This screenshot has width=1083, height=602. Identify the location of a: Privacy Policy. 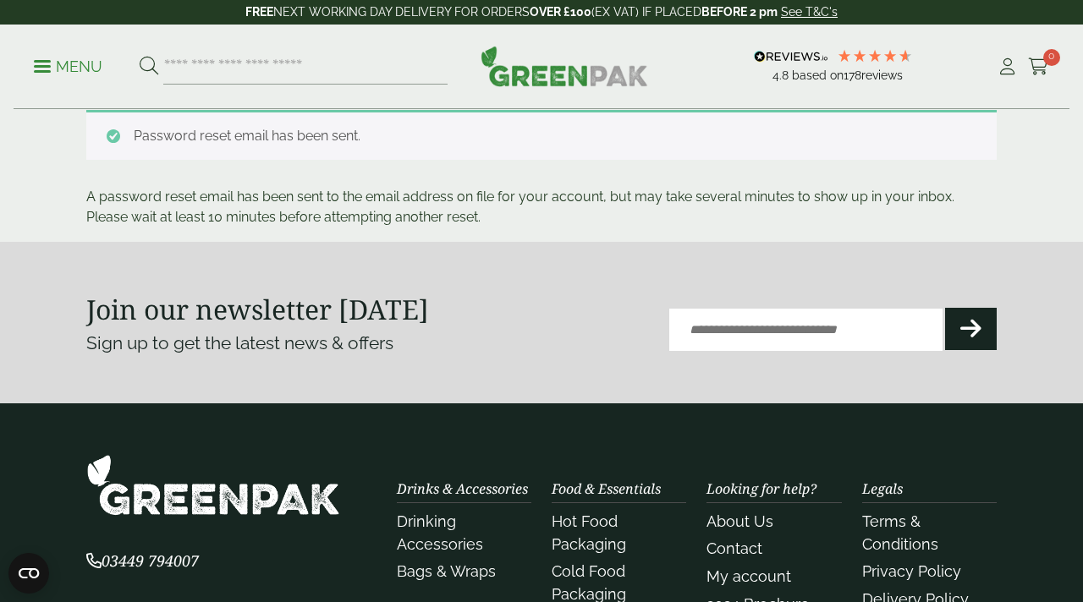
(911, 571).